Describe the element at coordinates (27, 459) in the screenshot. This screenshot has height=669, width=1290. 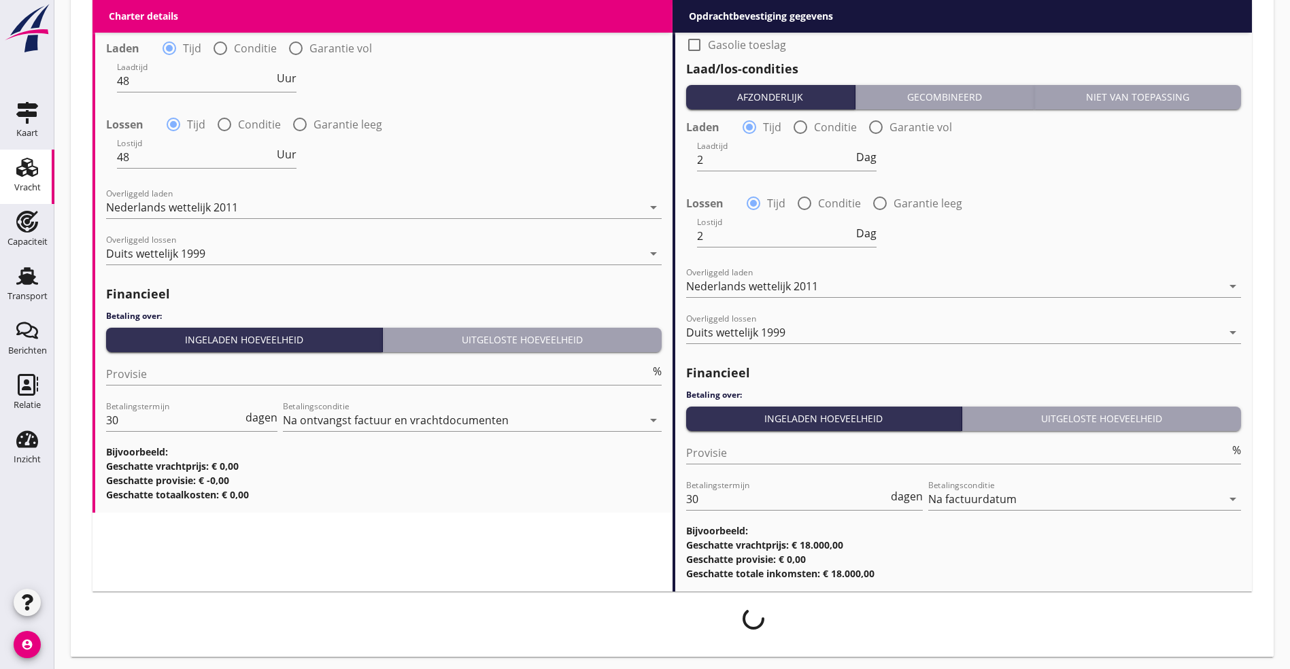
I see `div: Inzicht` at that location.